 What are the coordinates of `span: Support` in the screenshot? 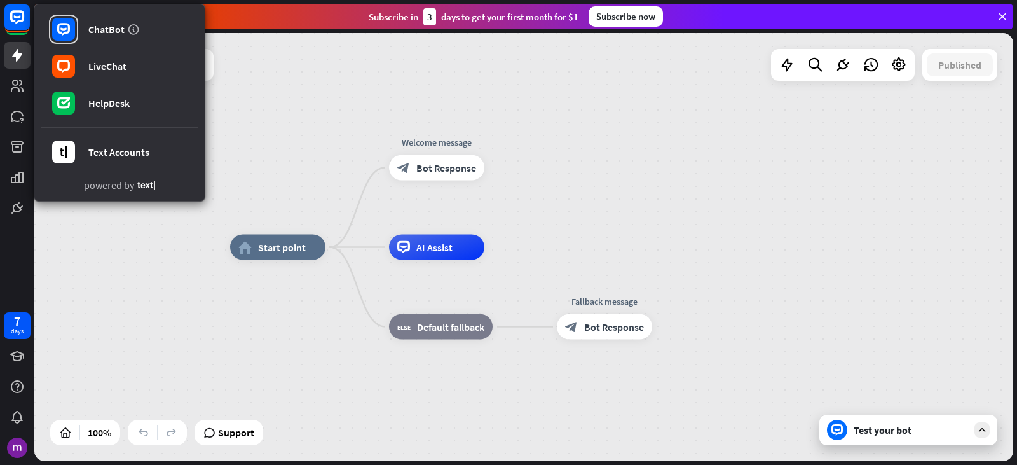 It's located at (236, 432).